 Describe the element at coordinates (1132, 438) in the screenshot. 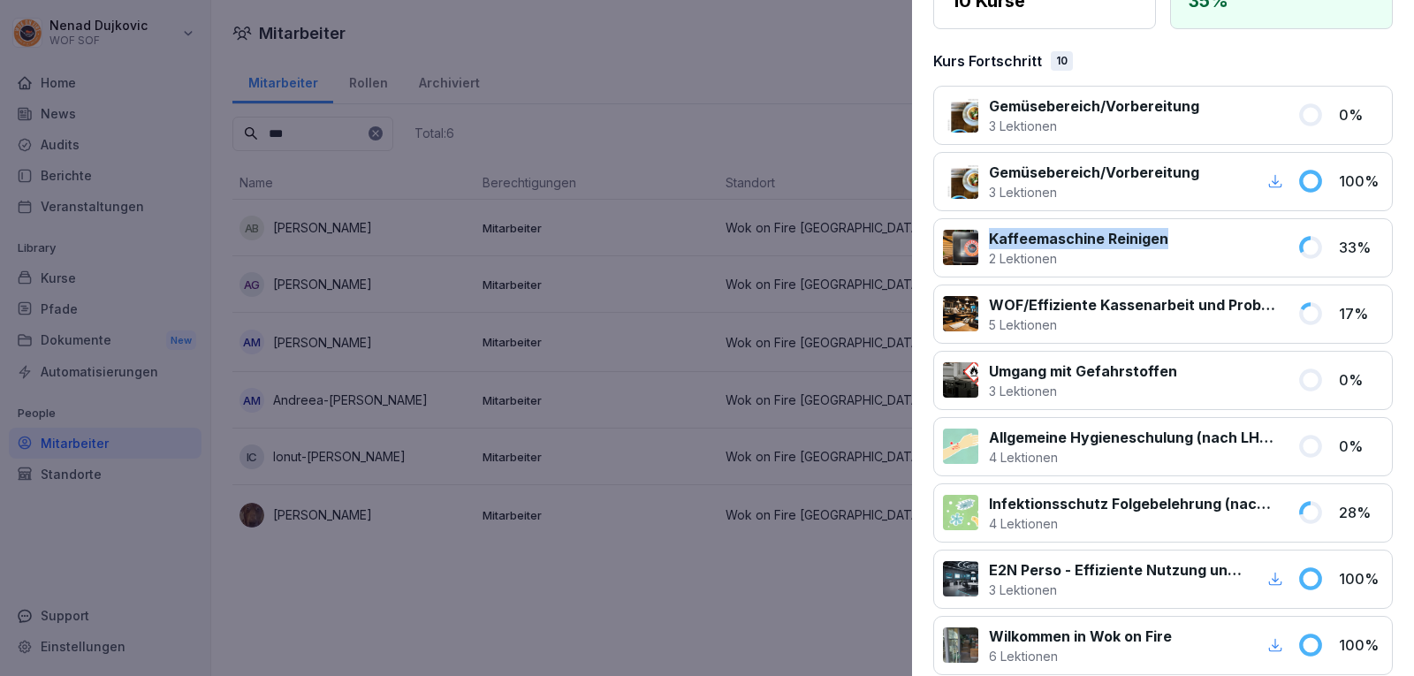

I see `p: Allgemeine Hygieneschulung (nach LHMV §4)` at that location.